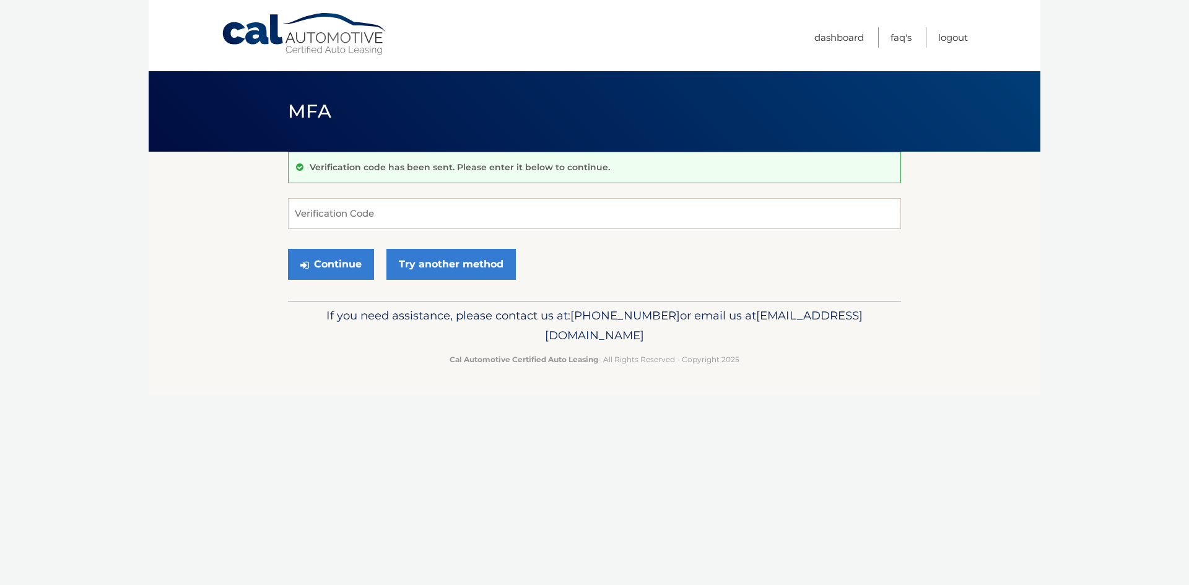 The image size is (1189, 585). Describe the element at coordinates (901, 37) in the screenshot. I see `a: FAQ's` at that location.